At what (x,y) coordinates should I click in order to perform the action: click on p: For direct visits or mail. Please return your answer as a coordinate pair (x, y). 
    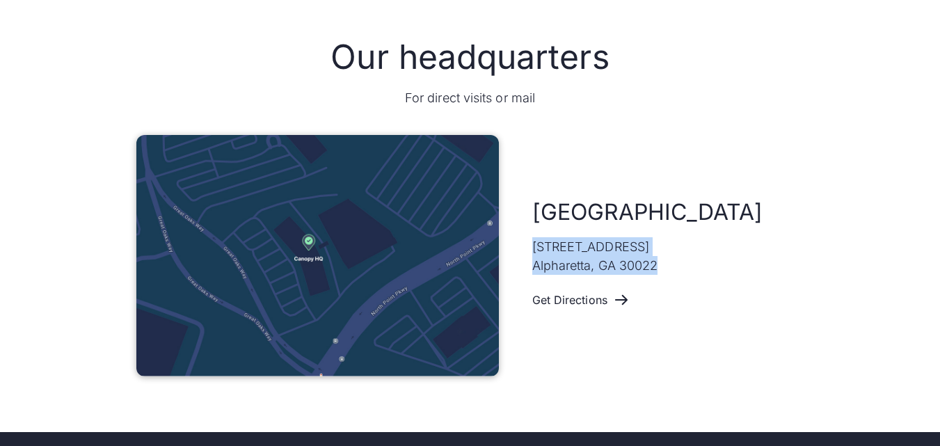
    Looking at the image, I should click on (470, 97).